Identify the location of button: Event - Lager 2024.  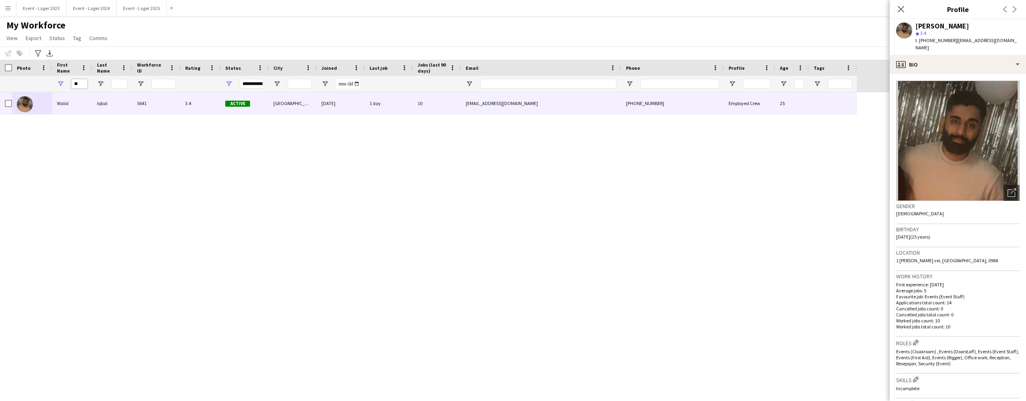
(91, 8).